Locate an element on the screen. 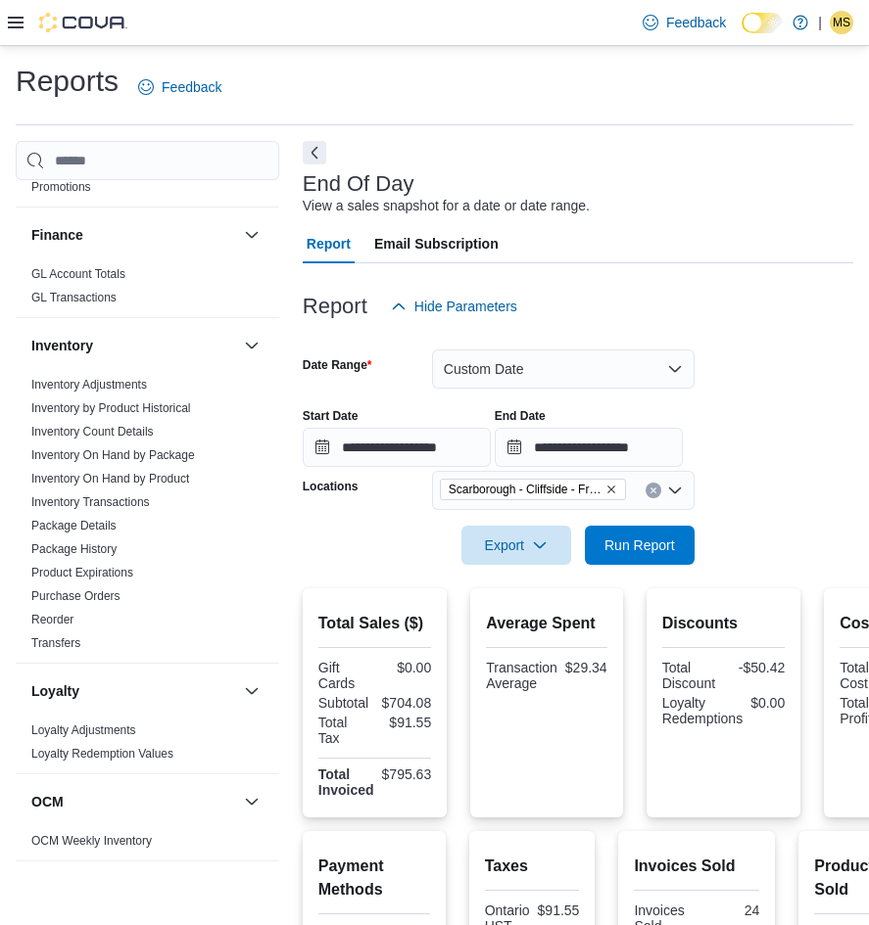 The image size is (869, 925). span: Inventory Transactions is located at coordinates (90, 502).